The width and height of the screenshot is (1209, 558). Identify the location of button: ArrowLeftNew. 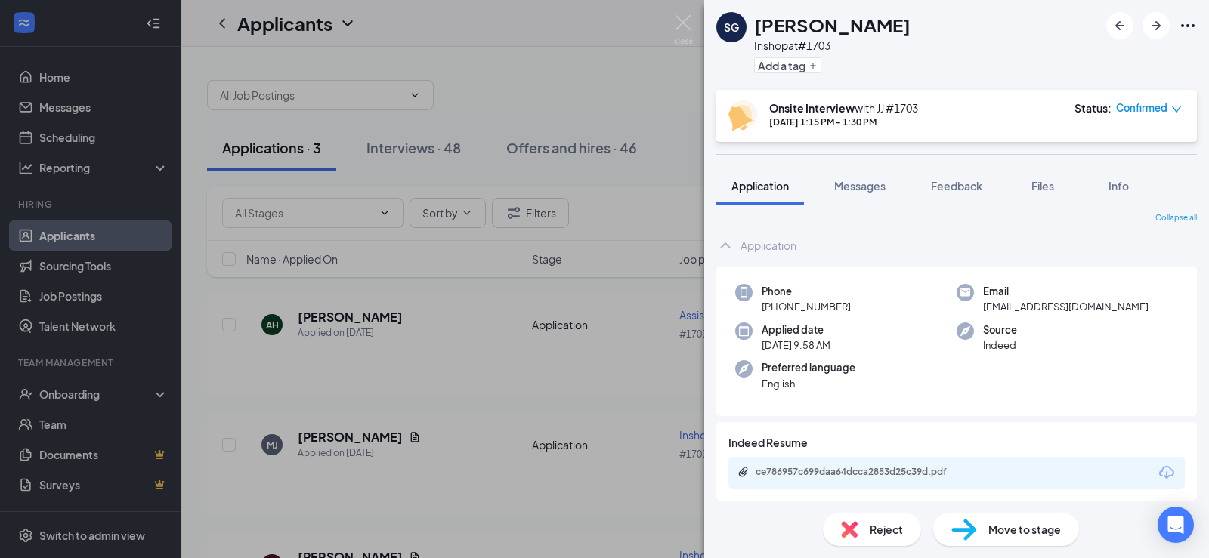
(1120, 26).